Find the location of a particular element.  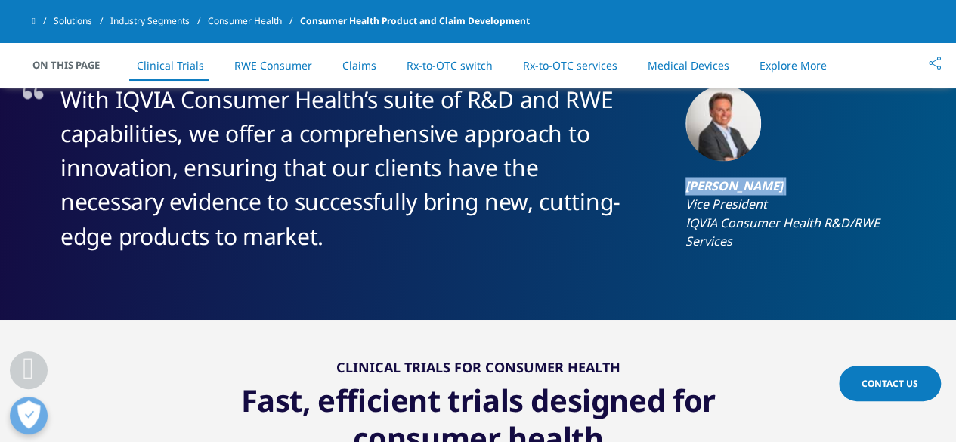

a: Medical Devices is located at coordinates (689, 65).